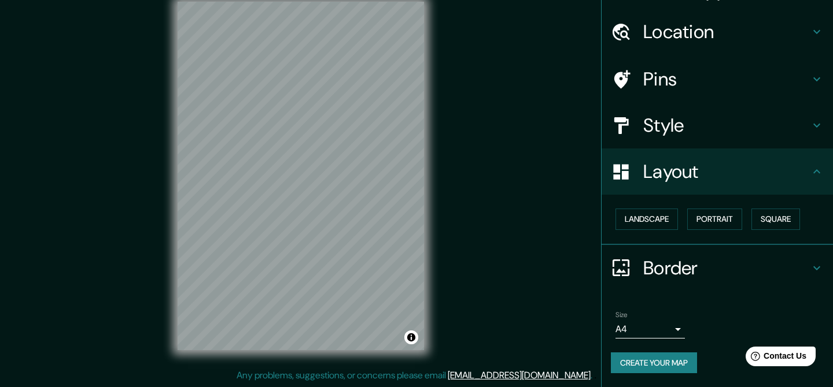  Describe the element at coordinates (301, 176) in the screenshot. I see `canvas: Map` at that location.